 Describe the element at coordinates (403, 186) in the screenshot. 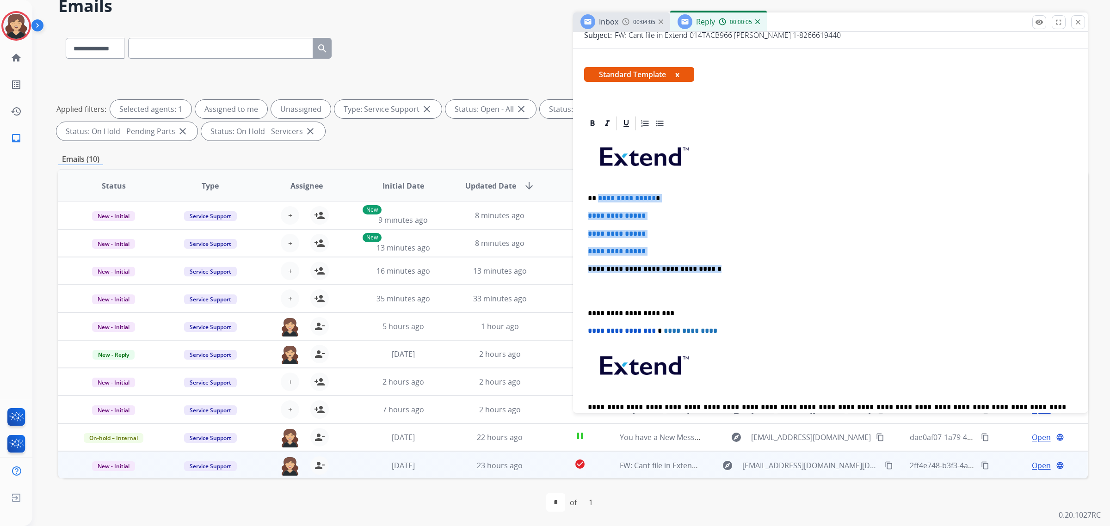

I see `span: Initial Date` at that location.